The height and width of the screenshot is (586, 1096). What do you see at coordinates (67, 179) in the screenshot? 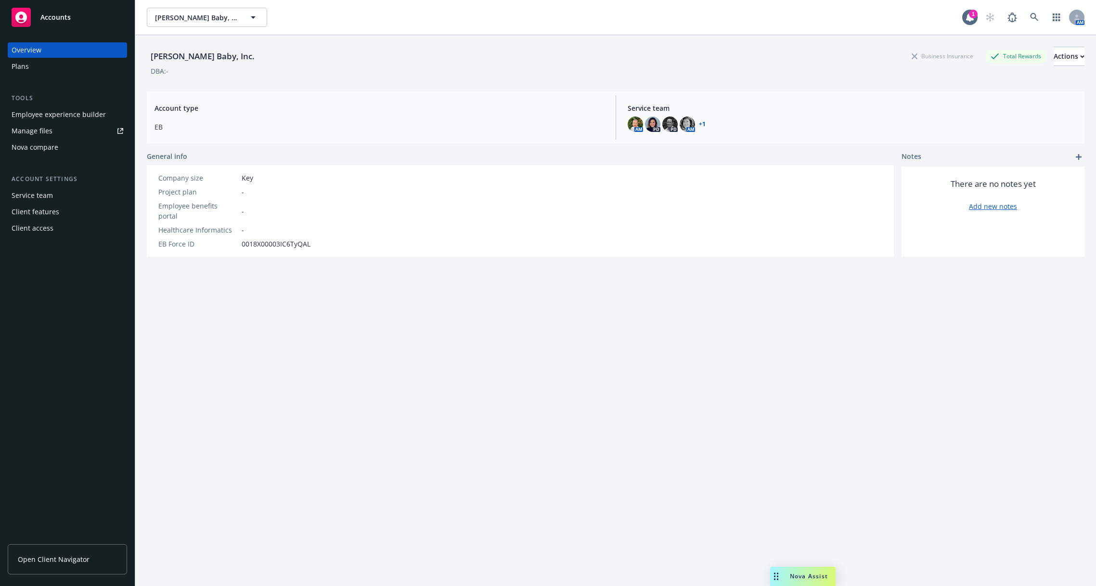
I see `div: Account settings` at bounding box center [67, 179].